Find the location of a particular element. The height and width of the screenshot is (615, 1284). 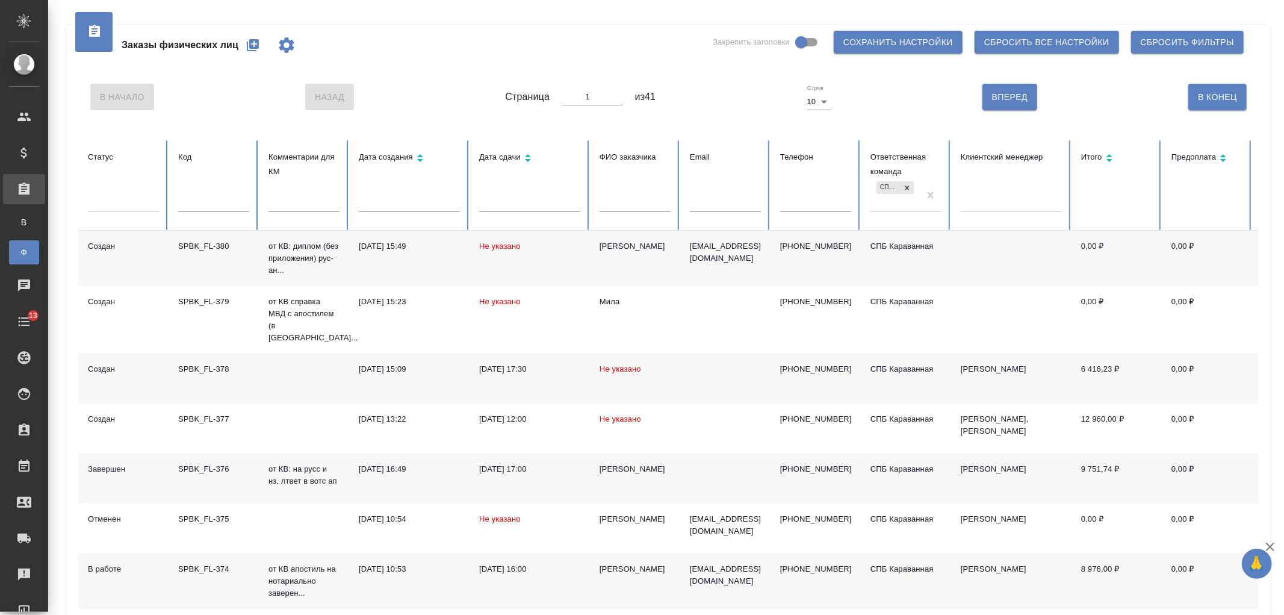

div: SPBK_FL-379 is located at coordinates (214, 302).